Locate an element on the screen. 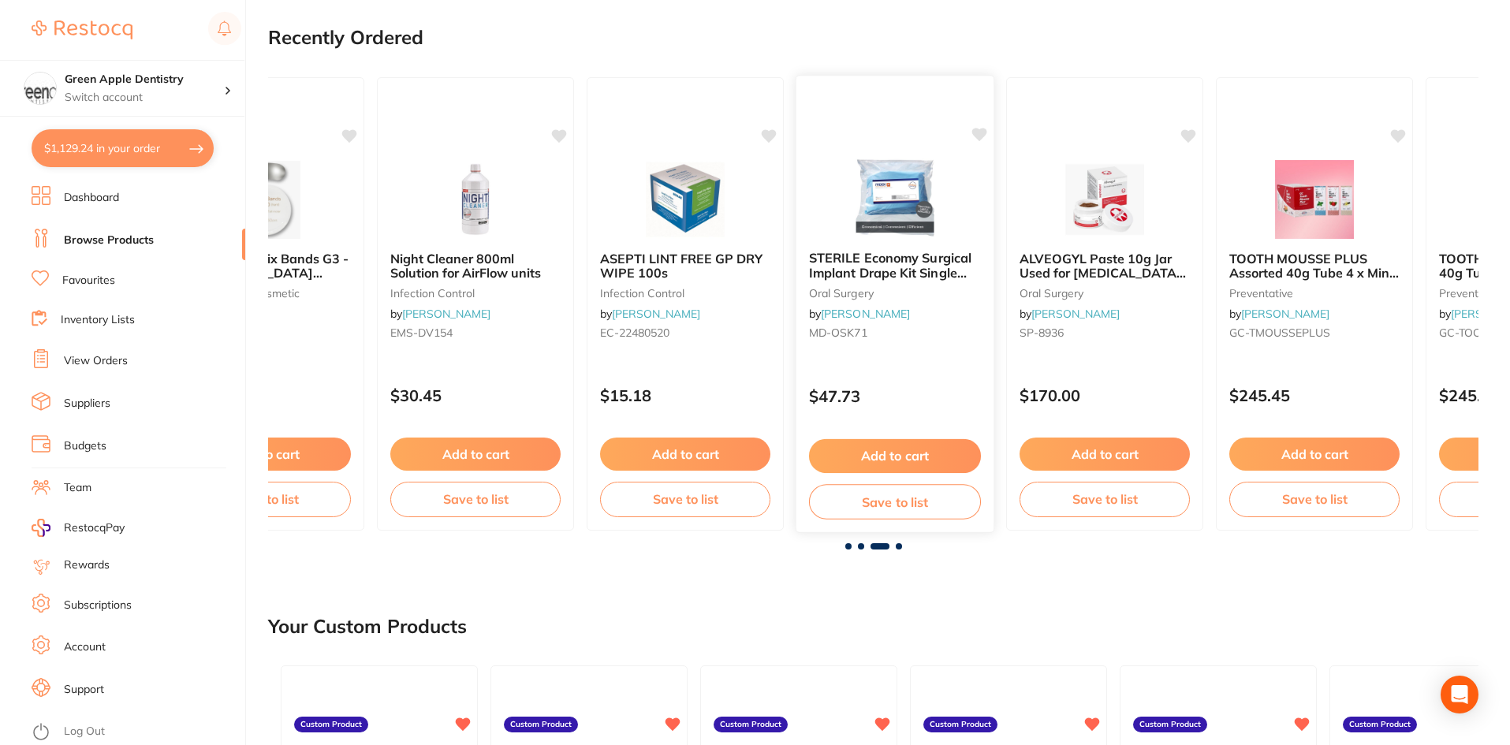 The height and width of the screenshot is (745, 1510). a: Restocq Logo is located at coordinates (82, 30).